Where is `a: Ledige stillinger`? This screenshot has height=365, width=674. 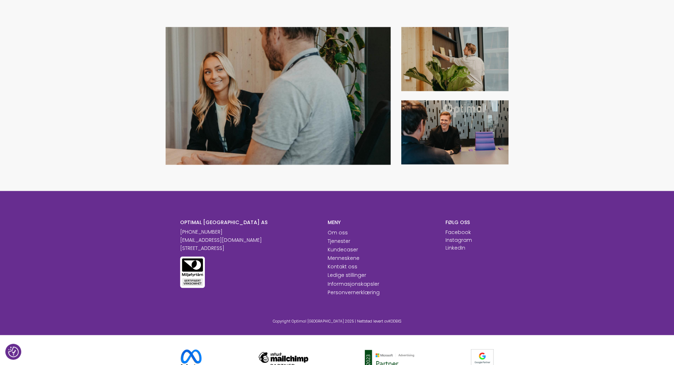
a: Ledige stillinger is located at coordinates (347, 275).